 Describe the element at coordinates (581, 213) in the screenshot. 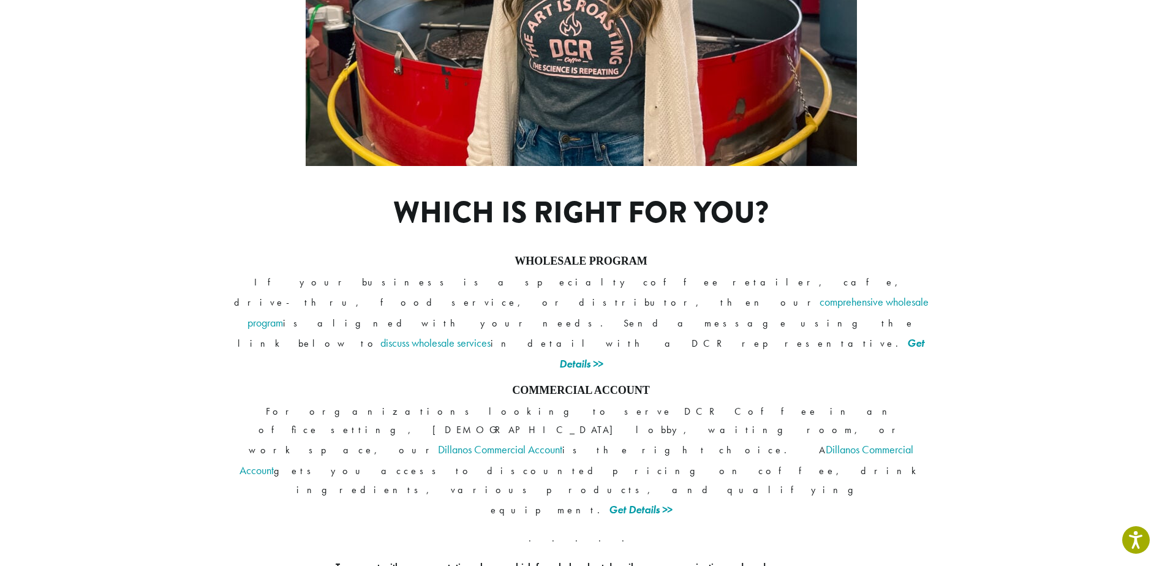

I see `h1: Which is right for you?` at that location.